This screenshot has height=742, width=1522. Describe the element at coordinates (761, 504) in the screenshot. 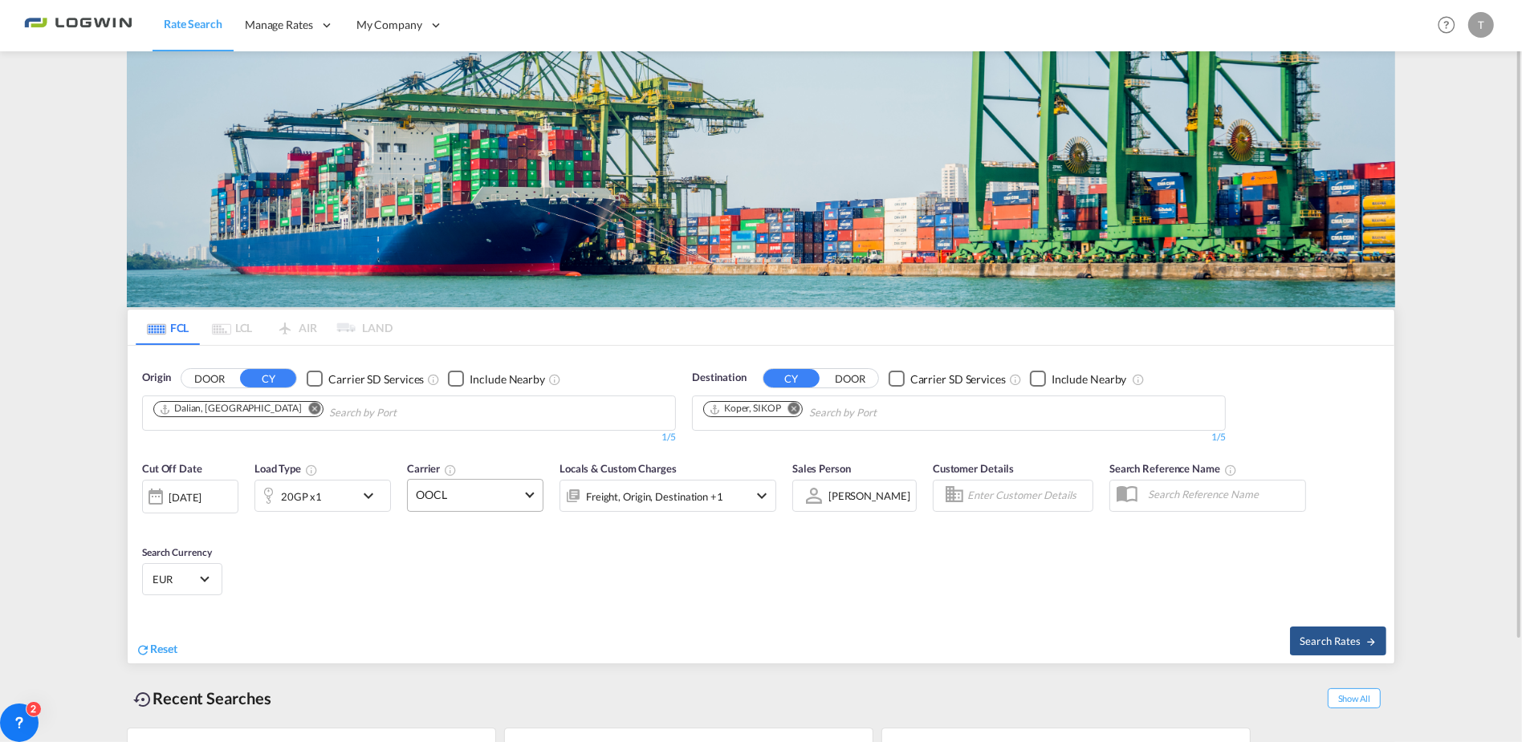

I see `div: OriginDOOR CY Checkbox No InkUnchecked: Search for CY (Container Yard) services for all selected ...` at that location.